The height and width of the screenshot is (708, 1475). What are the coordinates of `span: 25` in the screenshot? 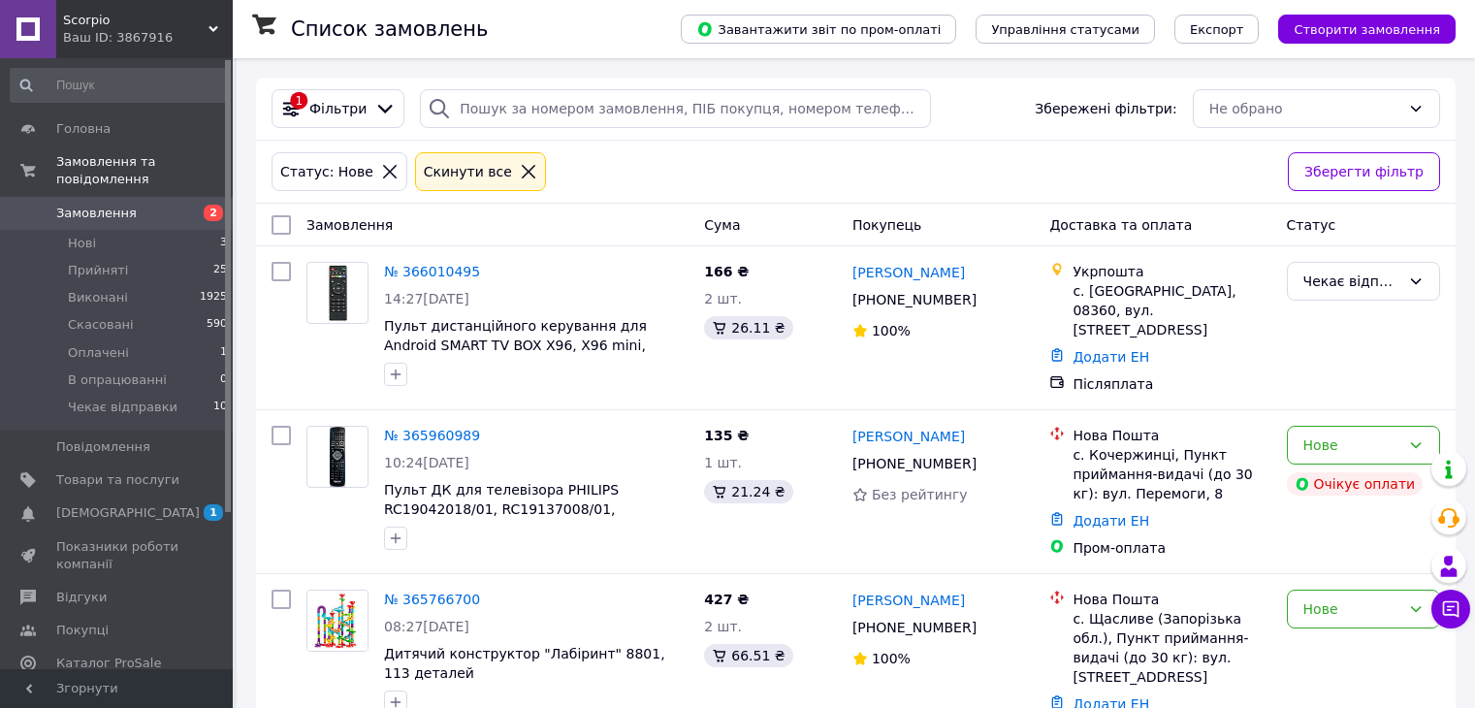 It's located at (220, 271).